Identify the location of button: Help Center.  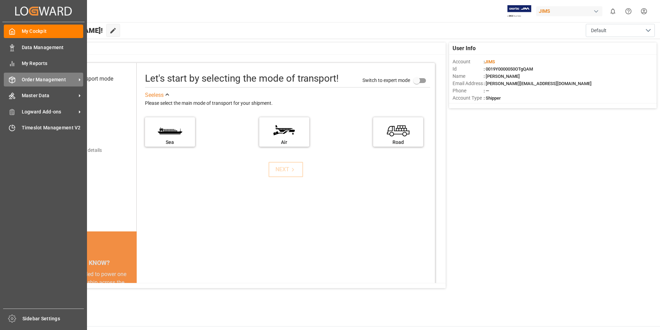
(629, 11).